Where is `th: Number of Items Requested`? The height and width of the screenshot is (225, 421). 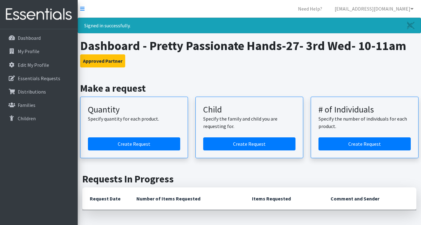
th: Number of Items Requested is located at coordinates (187, 199).